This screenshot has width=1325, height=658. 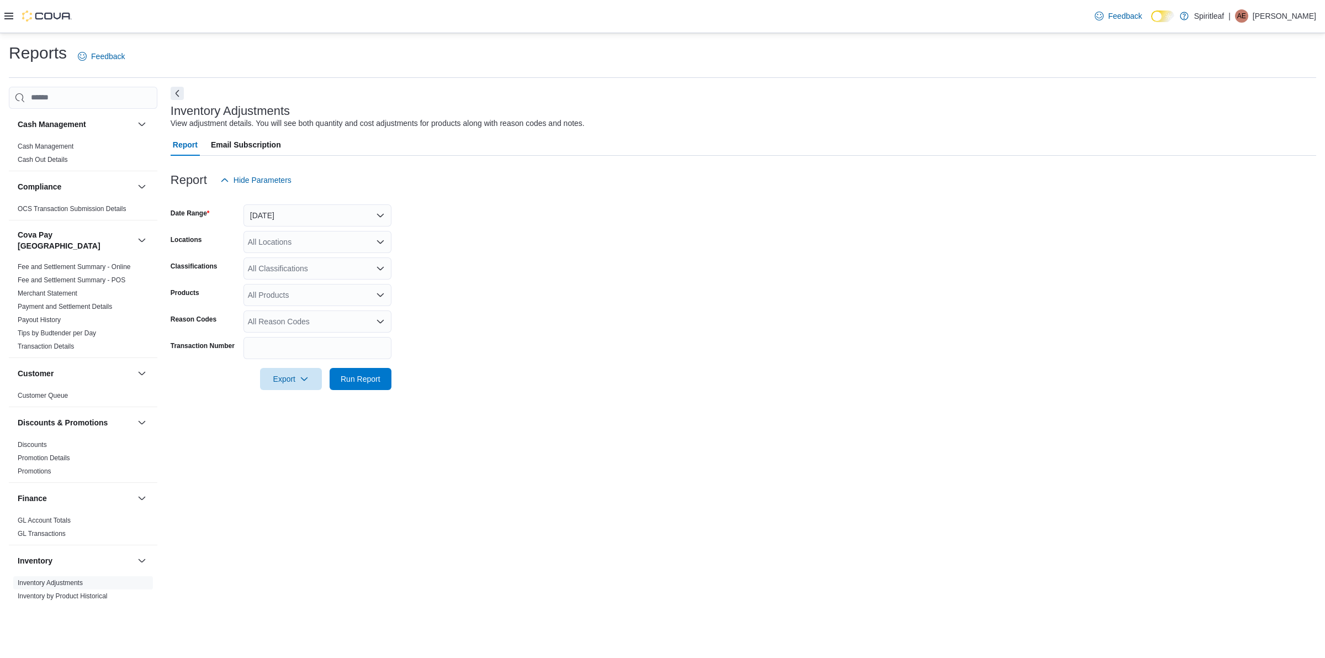 I want to click on label: Classifications, so click(x=194, y=266).